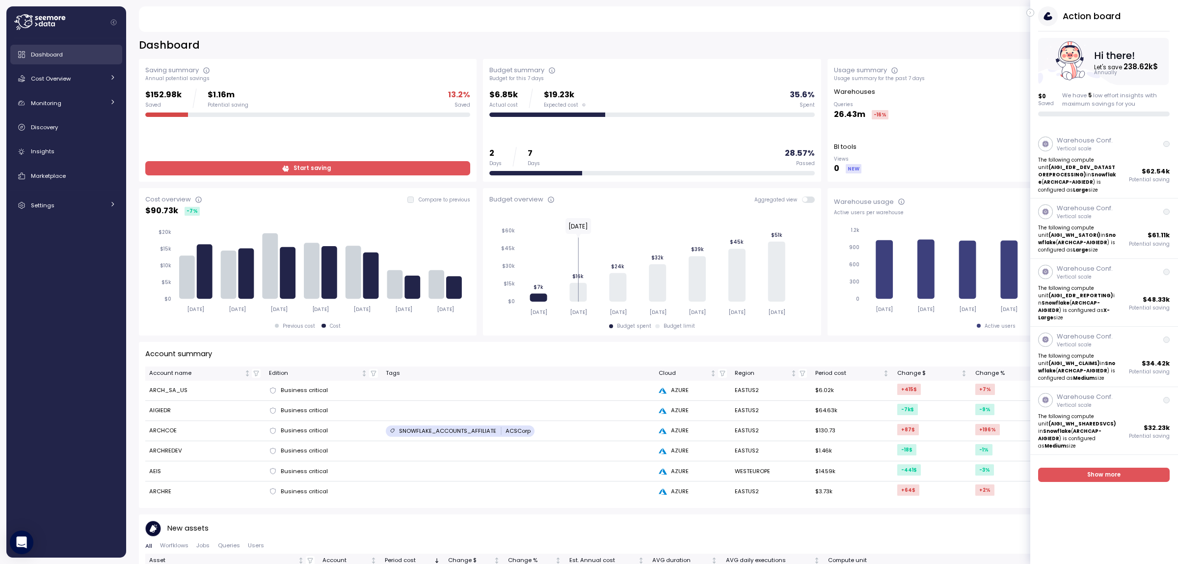 The image size is (1178, 564). What do you see at coordinates (679, 326) in the screenshot?
I see `div: Budget limit` at bounding box center [679, 326].